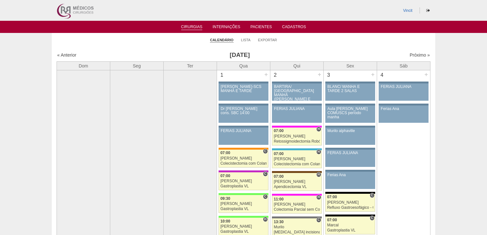 The width and height of the screenshot is (487, 235). I want to click on div: Colecistectomia com Colangiografia VL, so click(244, 163).